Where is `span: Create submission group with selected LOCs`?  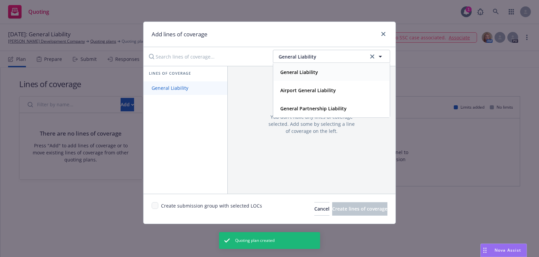
span: Create submission group with selected LOCs is located at coordinates (212, 209).